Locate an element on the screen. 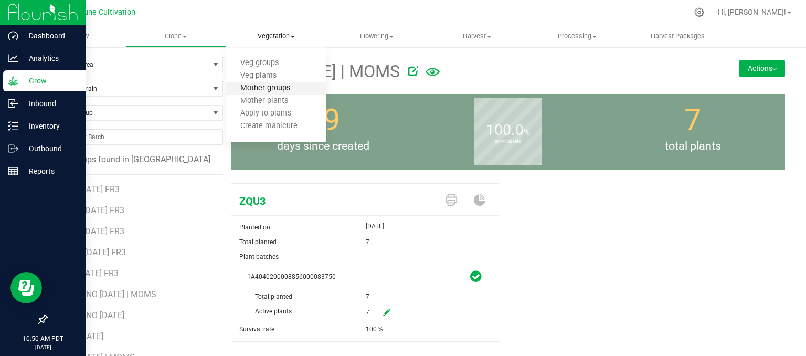 Image resolution: width=806 pixels, height=356 pixels. span: plant_batch is located at coordinates (476, 276).